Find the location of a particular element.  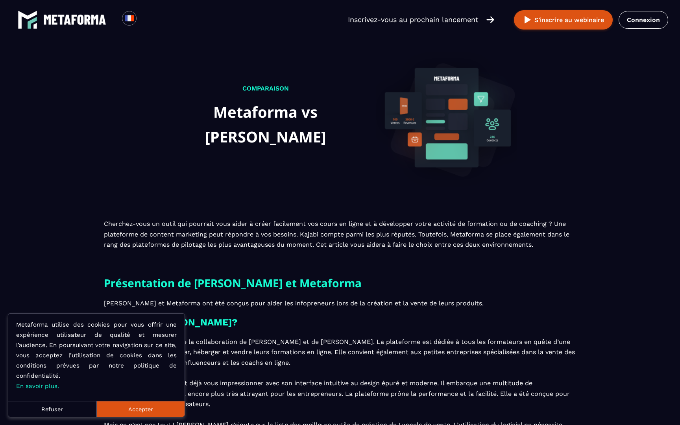

div: Search for option is located at coordinates (146, 20).